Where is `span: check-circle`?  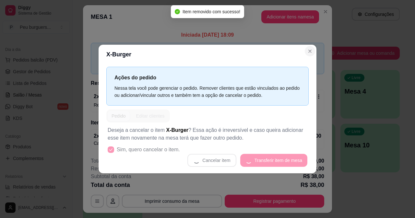 span: check-circle is located at coordinates (177, 12).